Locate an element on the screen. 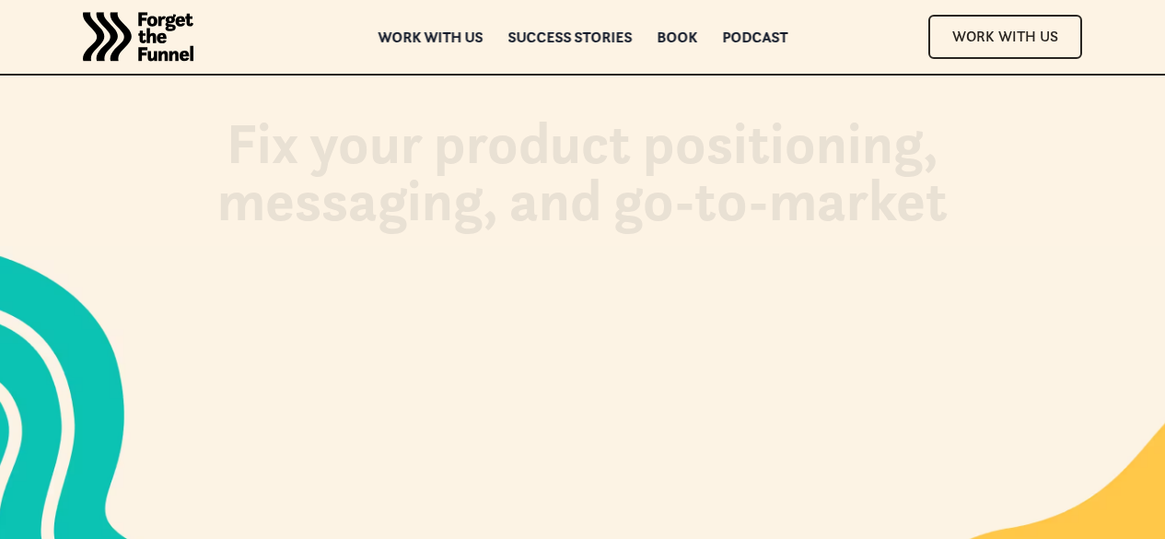 Image resolution: width=1165 pixels, height=539 pixels. div: Work with us is located at coordinates (430, 37).